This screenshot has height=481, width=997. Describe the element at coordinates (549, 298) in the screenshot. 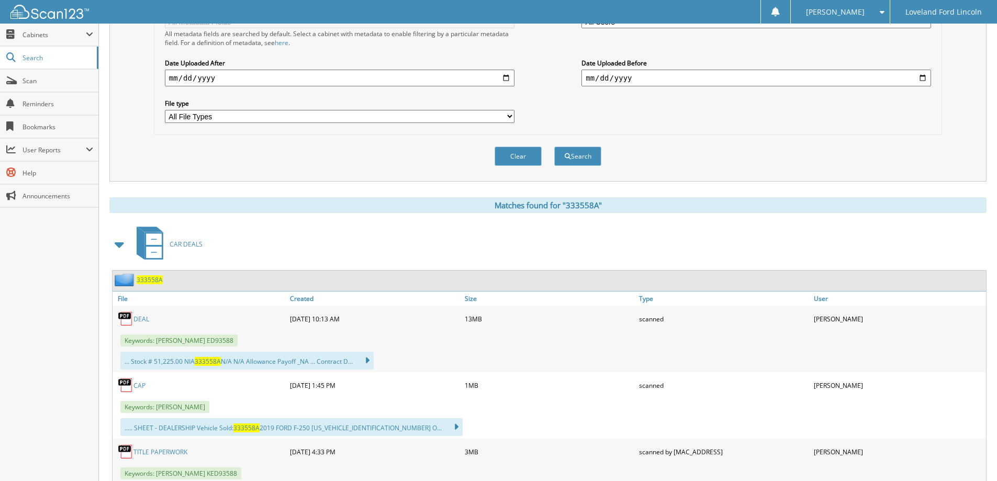

I see `a: Size` at that location.